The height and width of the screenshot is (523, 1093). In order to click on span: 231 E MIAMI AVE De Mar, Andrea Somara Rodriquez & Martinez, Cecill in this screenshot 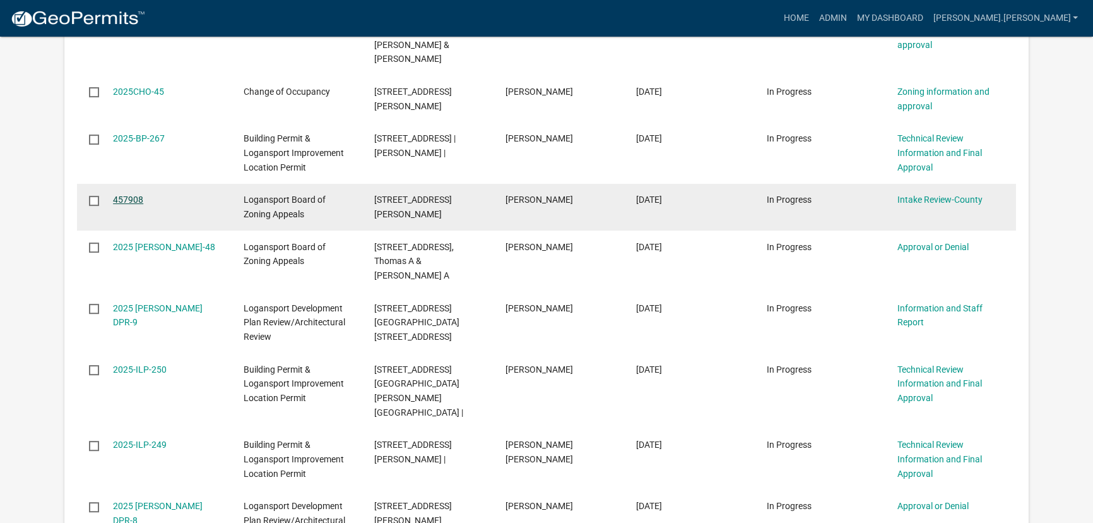, I will do `click(414, 45)`.